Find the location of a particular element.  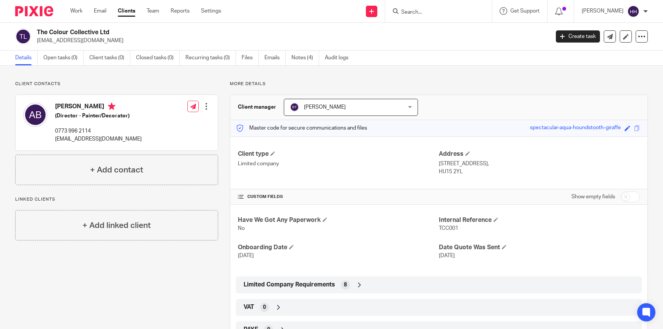

a: Notes (4) is located at coordinates (305, 58).